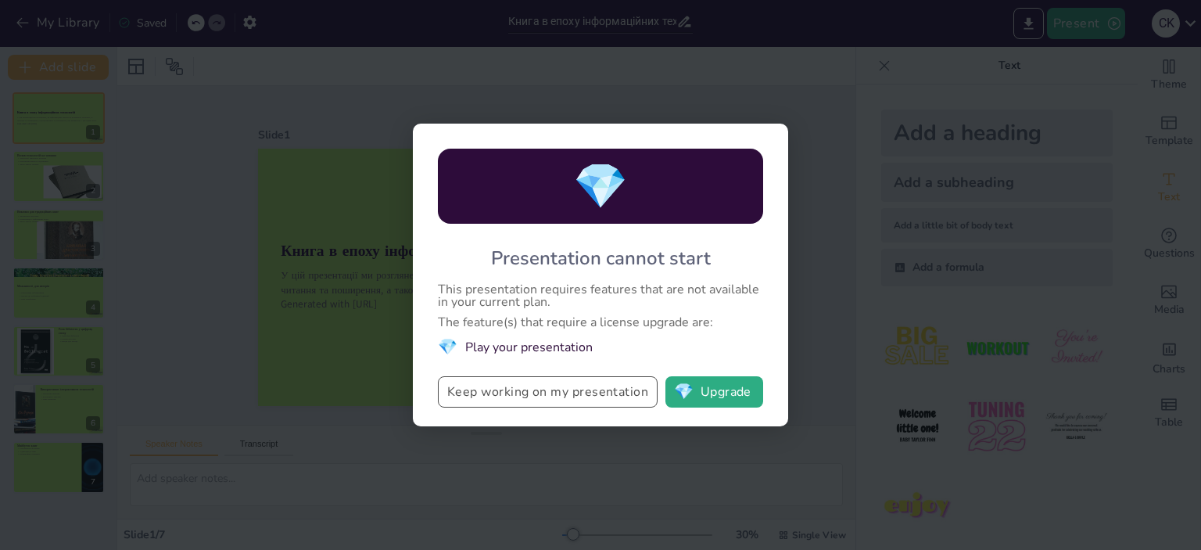 This screenshot has width=1201, height=550. What do you see at coordinates (547, 392) in the screenshot?
I see `button: Keep working on my presentation` at bounding box center [547, 392].